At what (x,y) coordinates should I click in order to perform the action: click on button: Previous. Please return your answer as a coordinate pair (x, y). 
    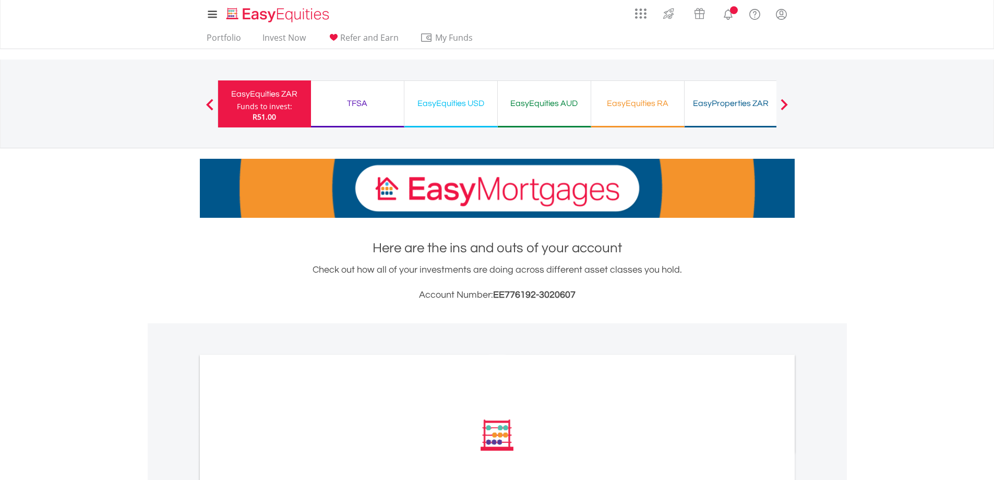
    Looking at the image, I should click on (210, 109).